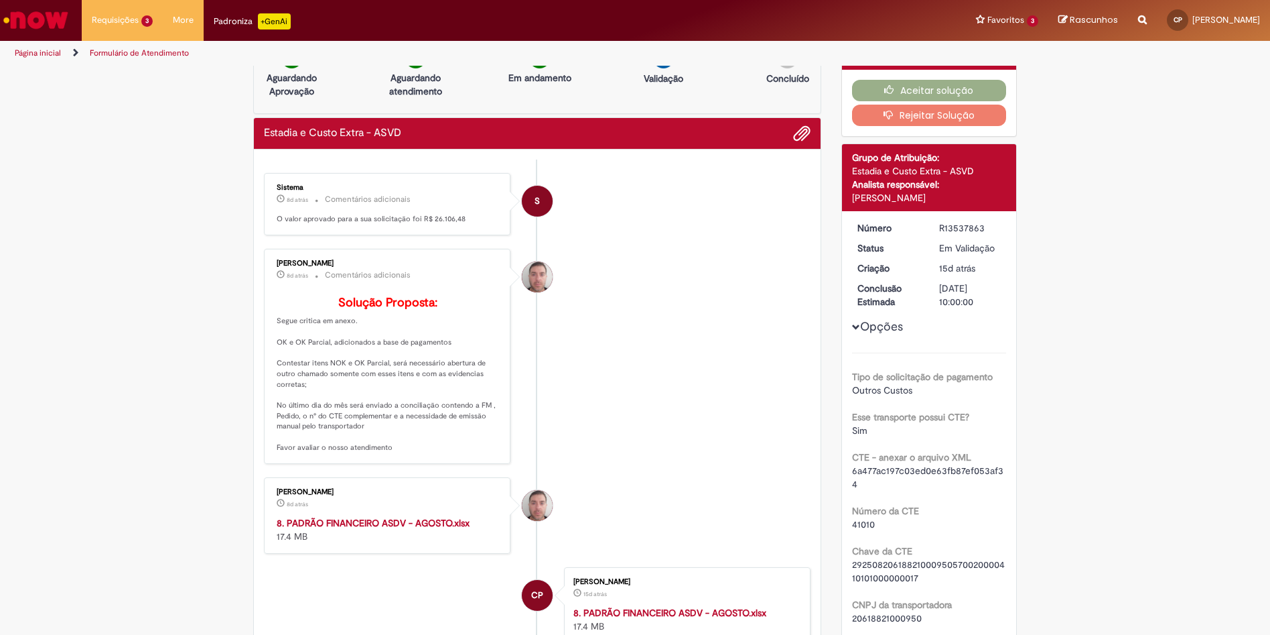 The height and width of the screenshot is (635, 1270). What do you see at coordinates (882, 390) in the screenshot?
I see `span: Outros Custos` at bounding box center [882, 390].